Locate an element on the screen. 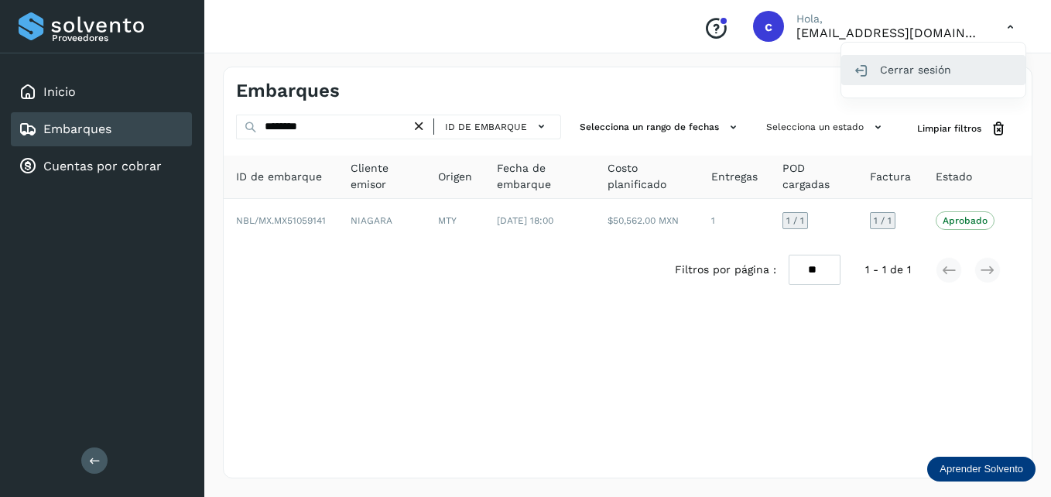 The width and height of the screenshot is (1051, 497). p: Proveedores is located at coordinates (118, 38).